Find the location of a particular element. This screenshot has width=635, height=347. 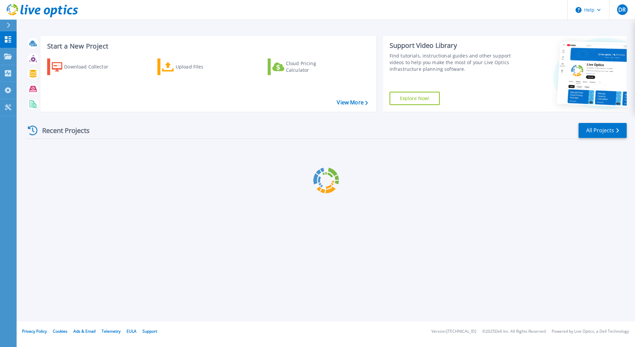

a: Privacy Policy is located at coordinates (34, 331).